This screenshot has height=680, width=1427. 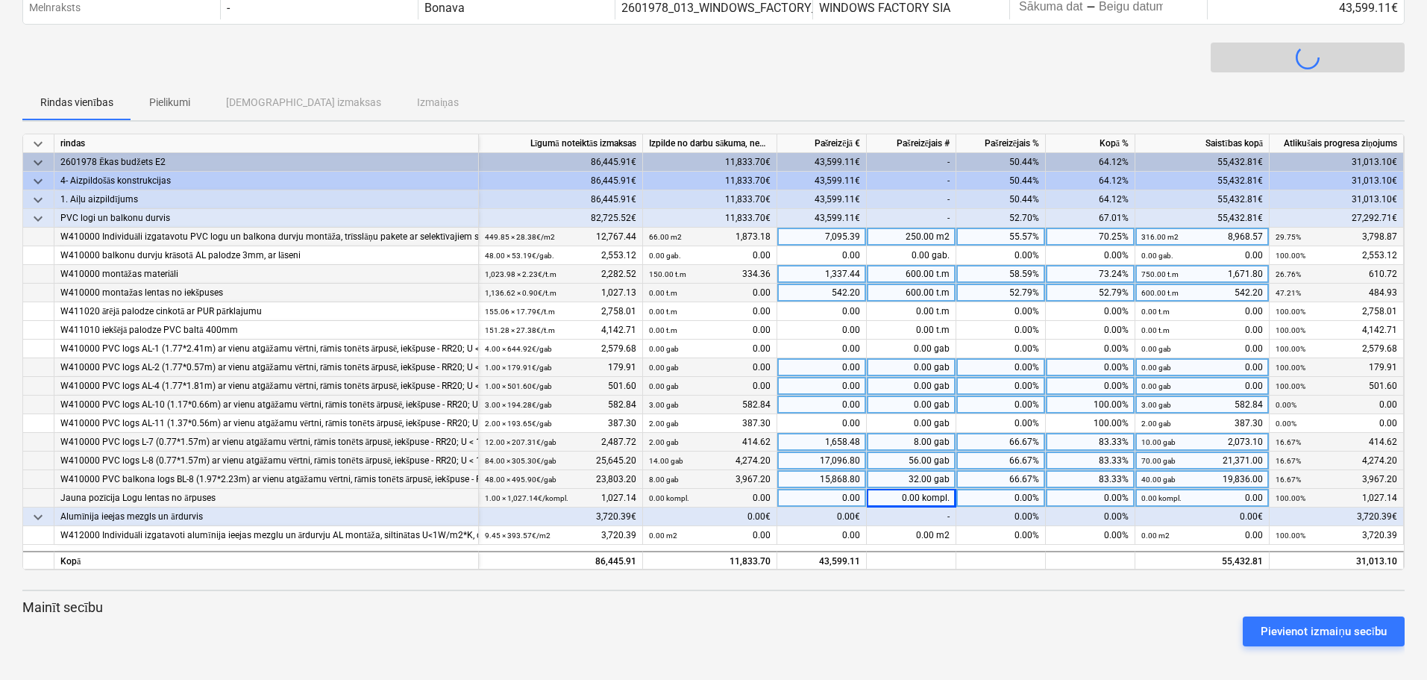 I want to click on div: 86,445.91€, so click(x=561, y=199).